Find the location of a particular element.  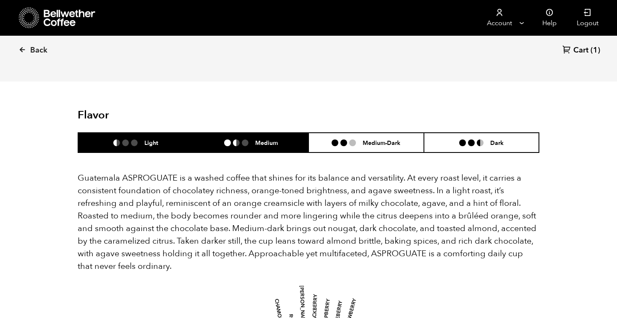

h6: Medium-Dark is located at coordinates (381, 142).